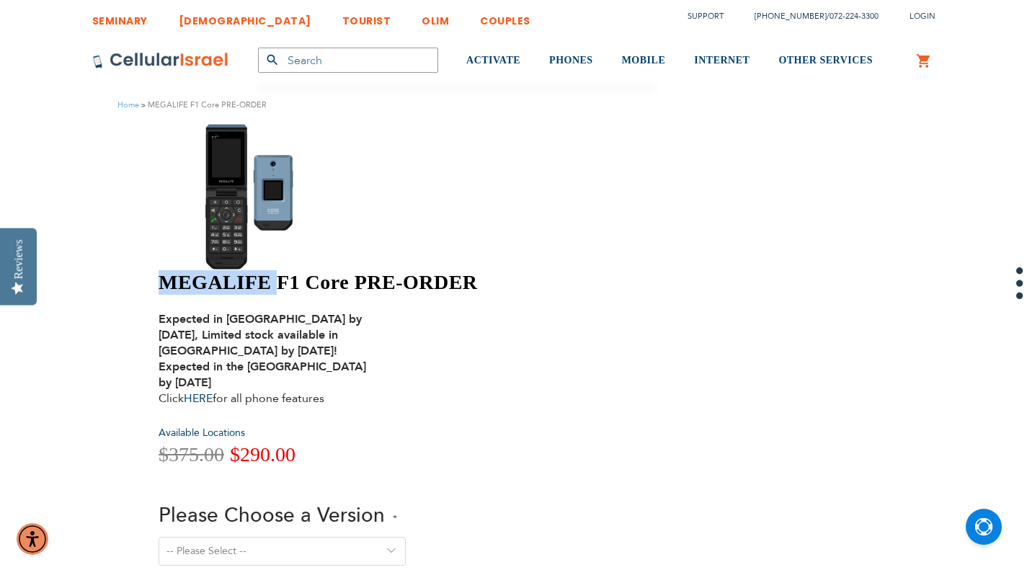 The image size is (1027, 570). Describe the element at coordinates (721, 60) in the screenshot. I see `span: INTERNET` at that location.